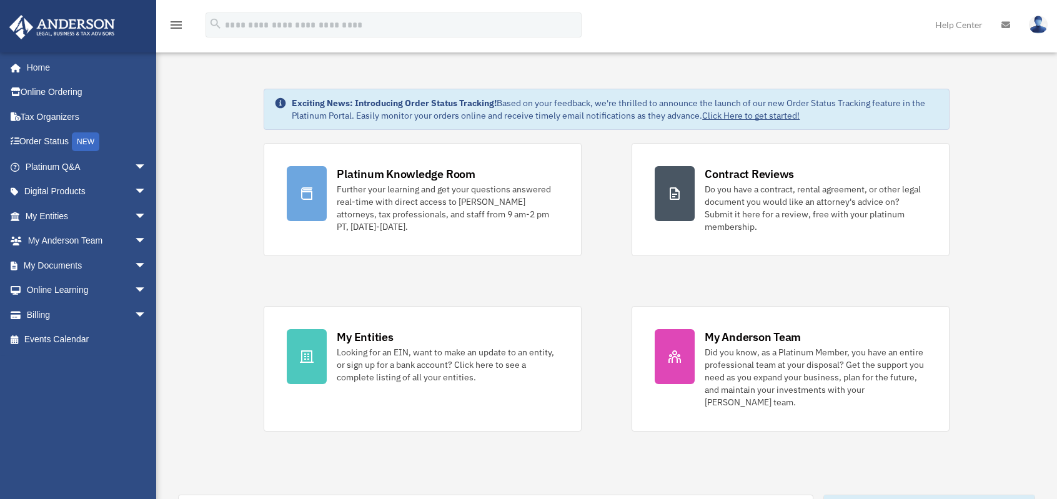 The image size is (1057, 499). I want to click on a: Platinum Knowledge Room Further your learning and get your questions answered real-time with dire..., so click(422, 199).